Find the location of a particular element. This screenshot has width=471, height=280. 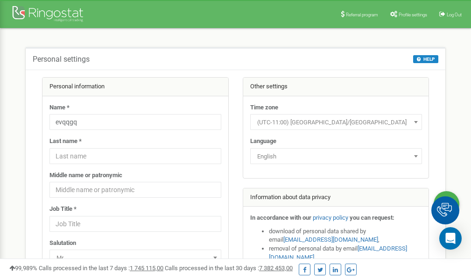

span: Log Out is located at coordinates (454, 14).